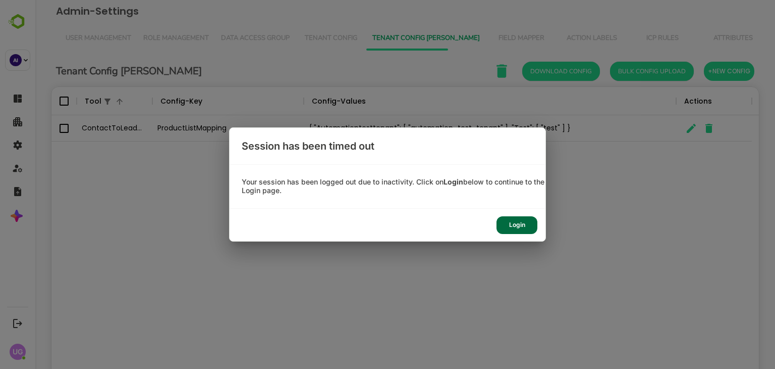 This screenshot has width=775, height=369. What do you see at coordinates (141, 38) in the screenshot?
I see `span: Role Management` at bounding box center [141, 38].